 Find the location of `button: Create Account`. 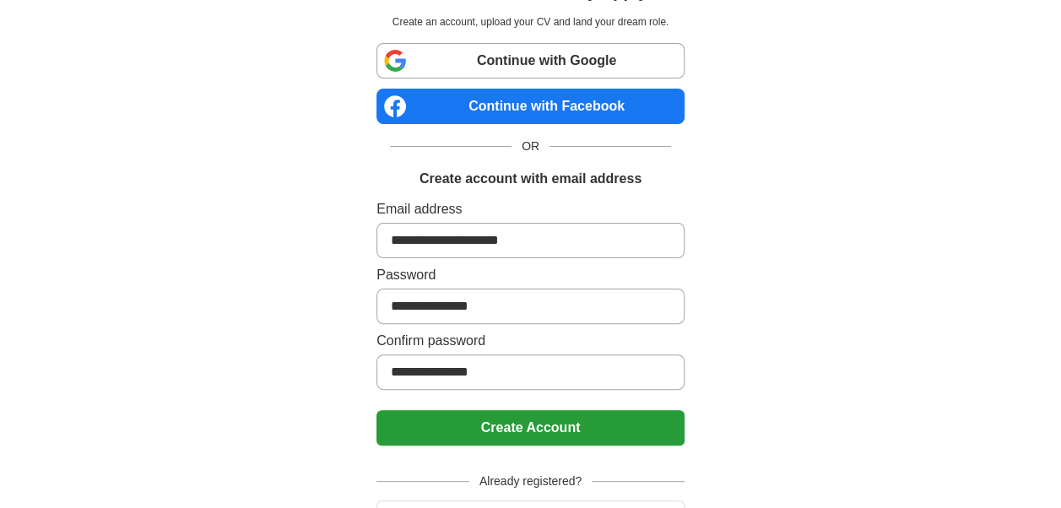

button: Create Account is located at coordinates (530, 428).